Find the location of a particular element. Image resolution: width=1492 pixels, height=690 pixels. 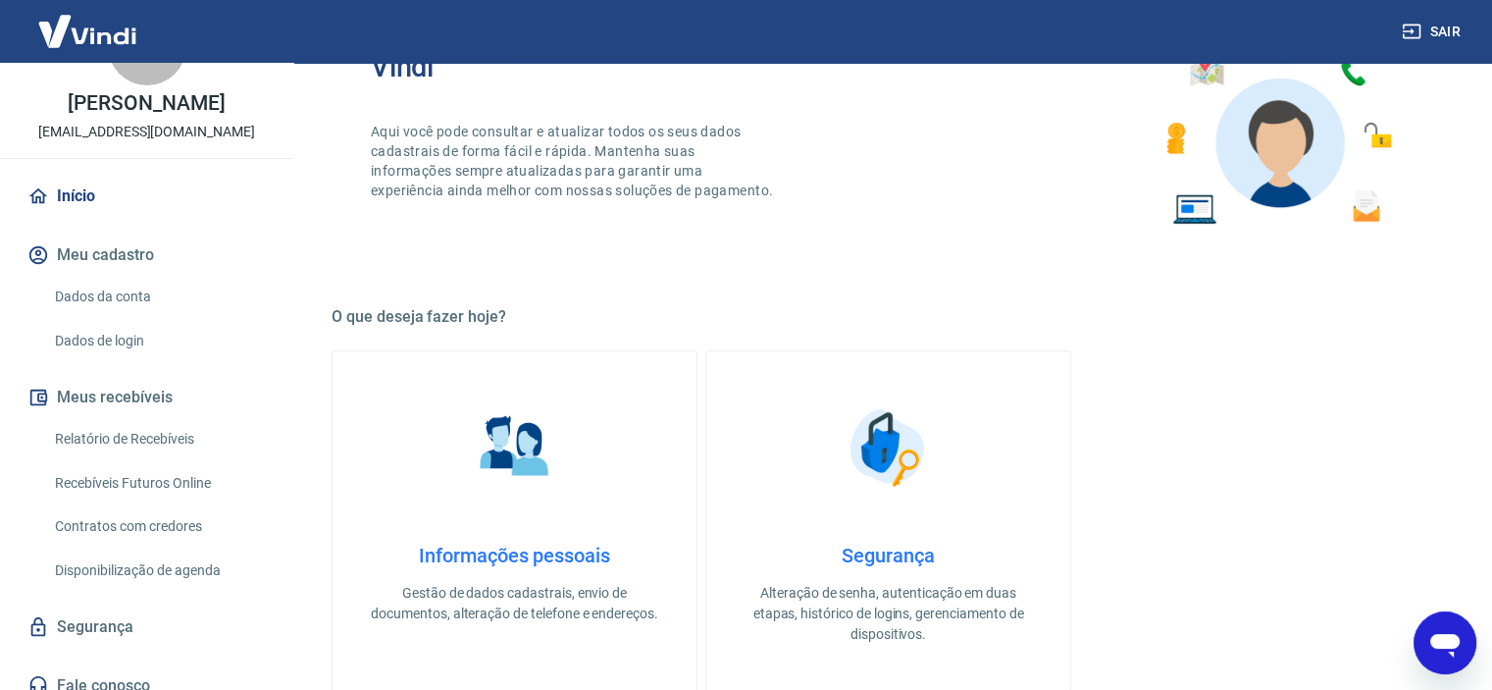

a: Recebíveis Futuros Online is located at coordinates (158, 483).